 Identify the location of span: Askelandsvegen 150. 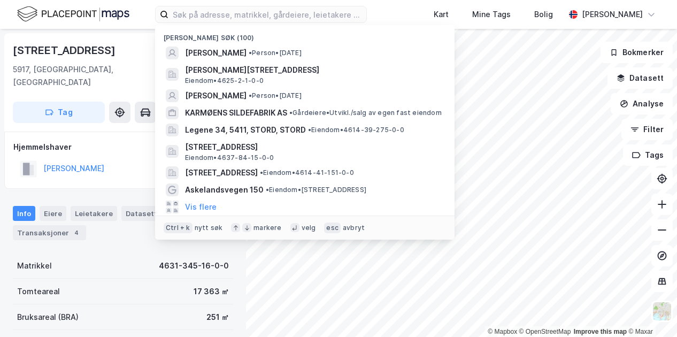
(224, 190).